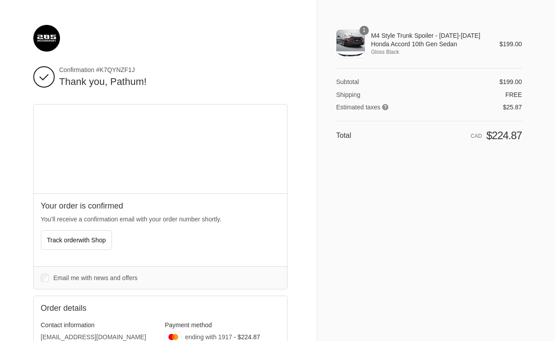 This screenshot has height=341, width=555. I want to click on img: 285 Motorsport, so click(47, 38).